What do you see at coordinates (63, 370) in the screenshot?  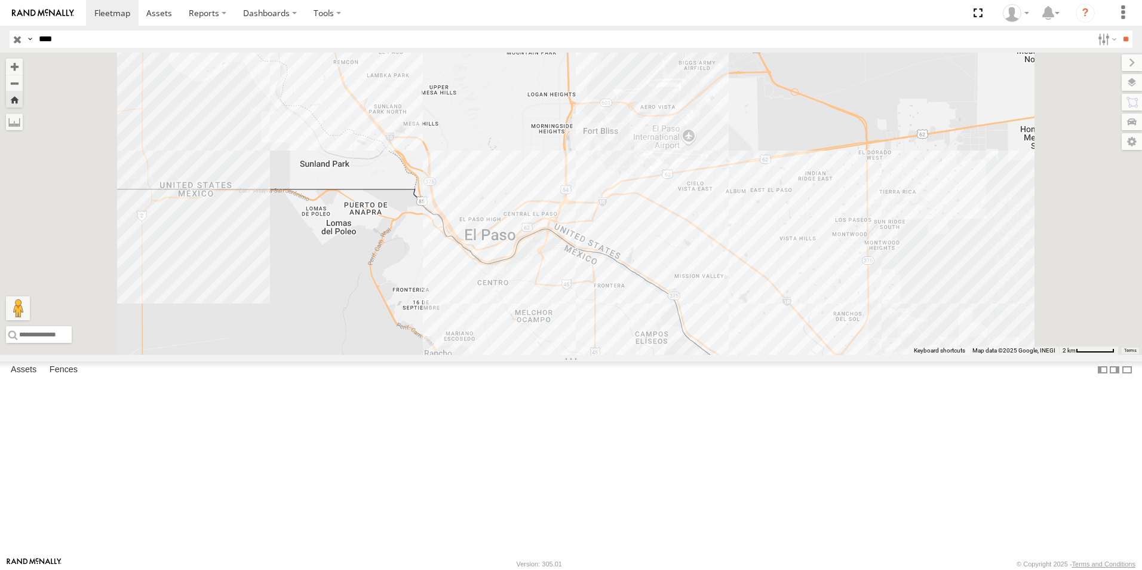 I see `label: Fences` at bounding box center [63, 370].